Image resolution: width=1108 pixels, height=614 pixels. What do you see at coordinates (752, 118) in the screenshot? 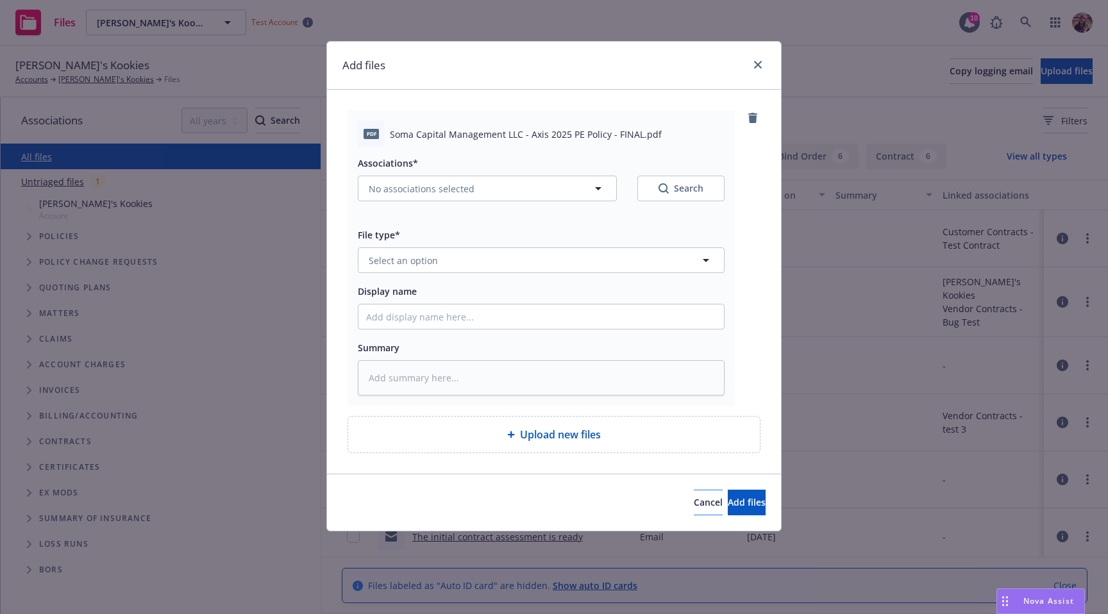
I see `a: remove` at bounding box center [752, 118].